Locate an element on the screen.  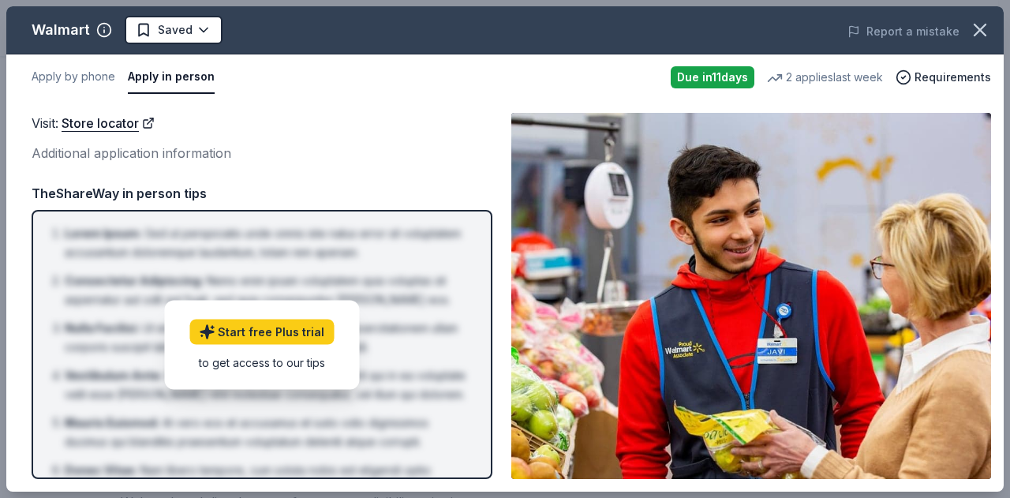
span: Donec Vitae : is located at coordinates (101, 470).